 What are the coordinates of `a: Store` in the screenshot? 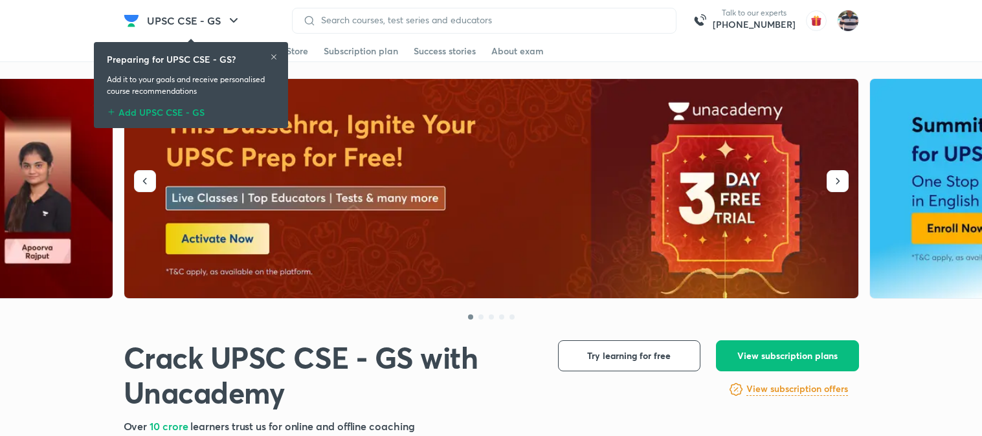 It's located at (297, 51).